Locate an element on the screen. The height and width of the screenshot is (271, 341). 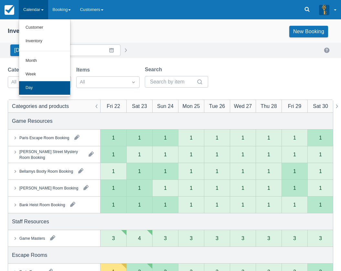
div: Escape Rooms is located at coordinates (29, 255).